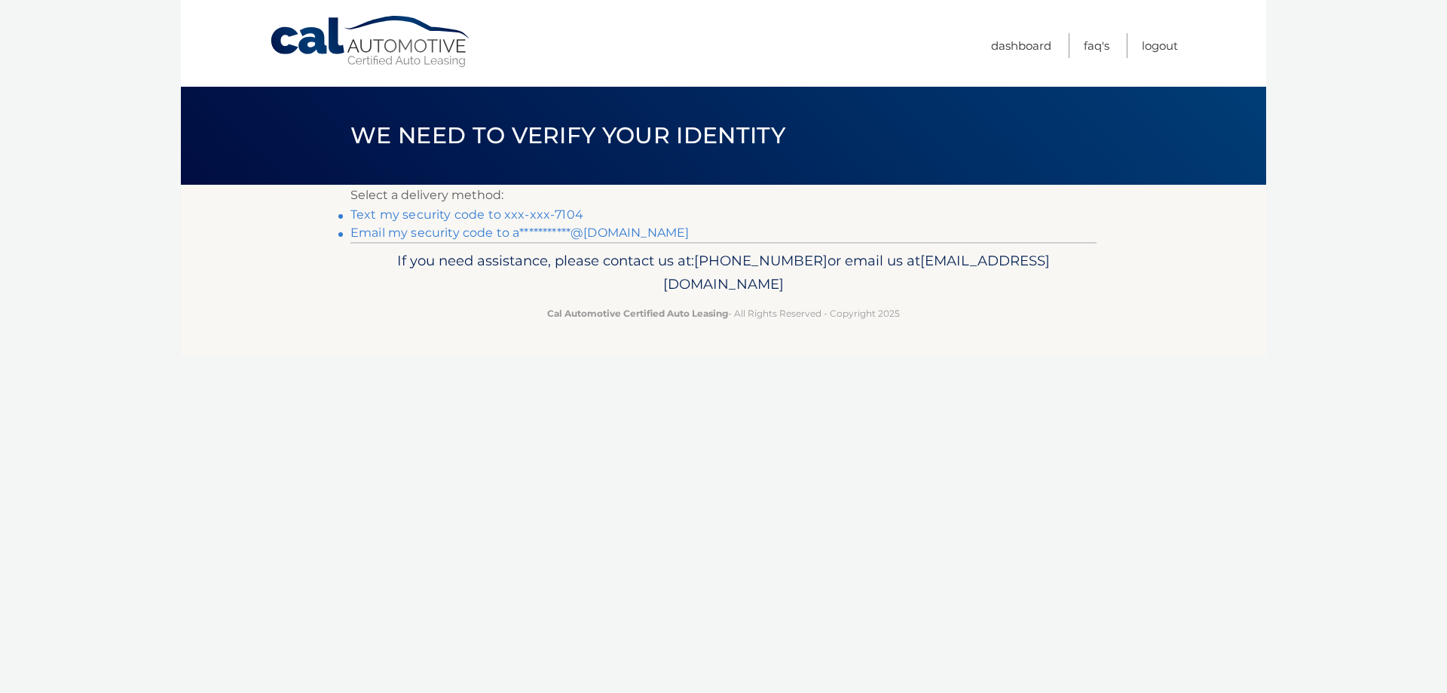  Describe the element at coordinates (371, 41) in the screenshot. I see `a: Cal Automotive` at that location.